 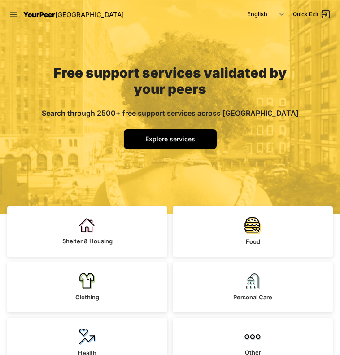 I want to click on span: Free support services validated by your peers, so click(x=170, y=81).